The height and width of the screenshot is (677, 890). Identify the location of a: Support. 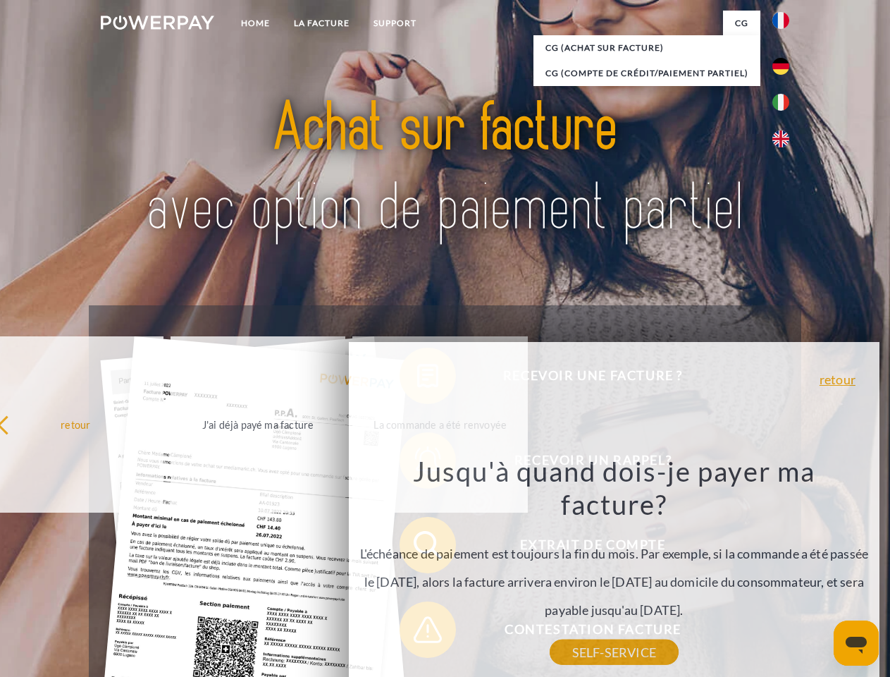
(395, 23).